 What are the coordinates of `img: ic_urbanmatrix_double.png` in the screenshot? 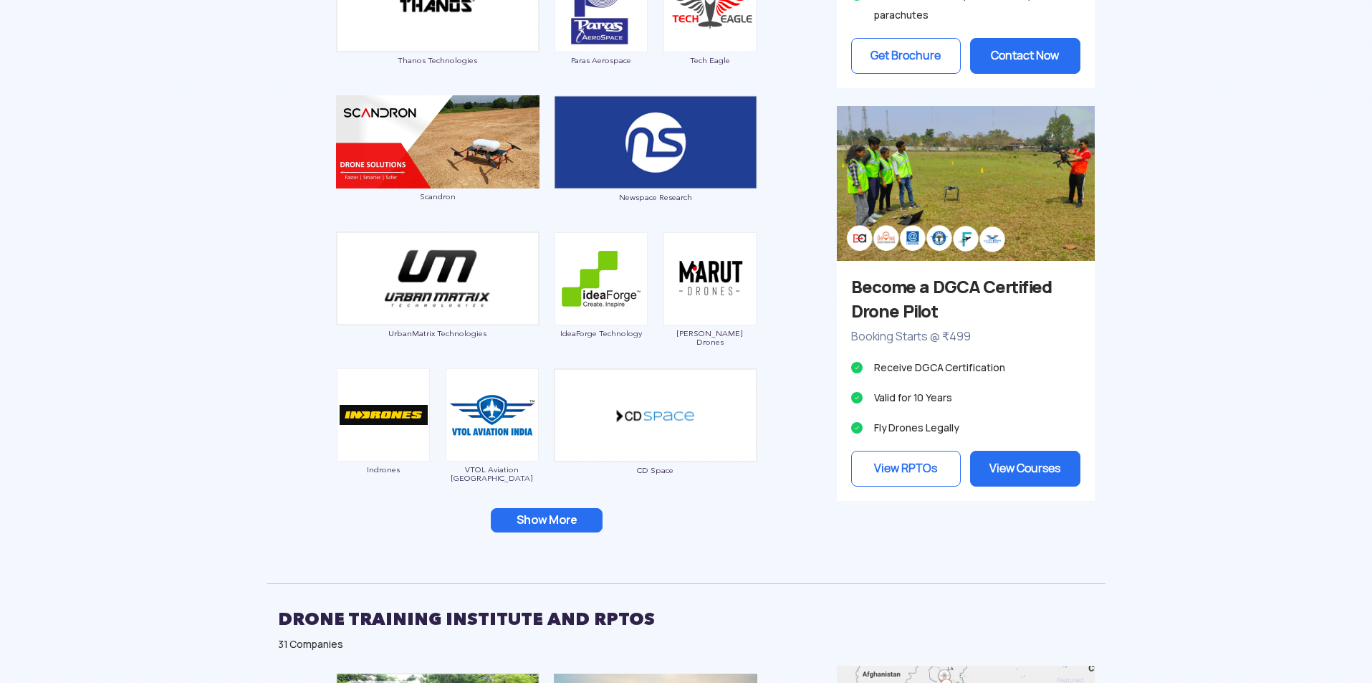 It's located at (438, 278).